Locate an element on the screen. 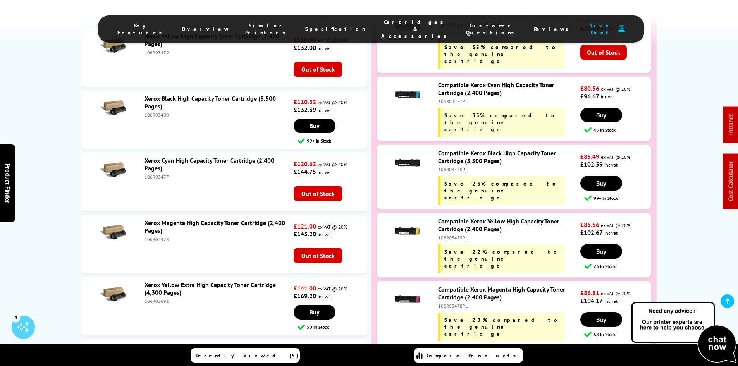 This screenshot has height=366, width=738. strong: £145.20 is located at coordinates (305, 234).